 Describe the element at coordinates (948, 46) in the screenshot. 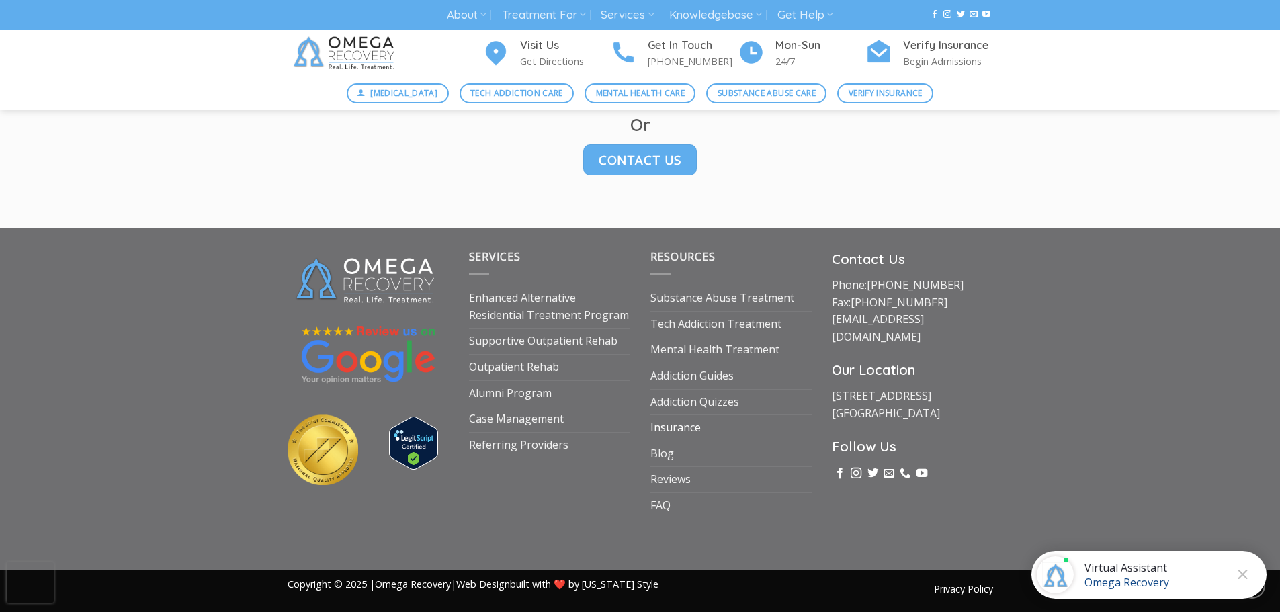

I see `h4: Verify Insurance` at that location.